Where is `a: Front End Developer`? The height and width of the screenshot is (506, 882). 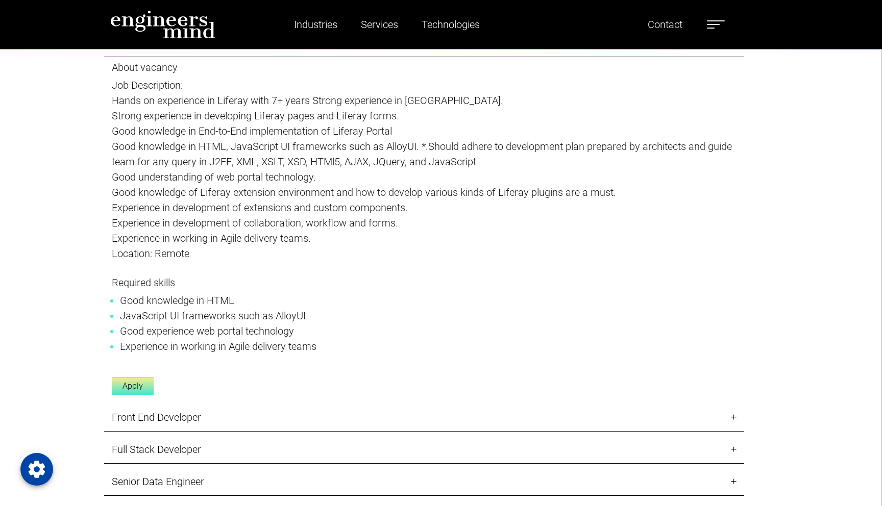 a: Front End Developer is located at coordinates (424, 418).